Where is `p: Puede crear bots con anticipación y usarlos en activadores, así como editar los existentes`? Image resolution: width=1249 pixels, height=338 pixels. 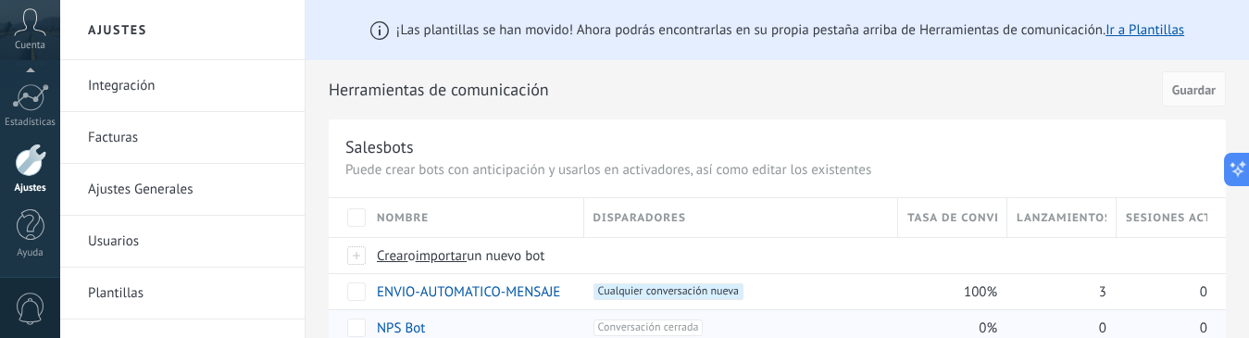
p: Puede crear bots con anticipación y usarlos en activadores, así como editar los existentes is located at coordinates (777, 169).